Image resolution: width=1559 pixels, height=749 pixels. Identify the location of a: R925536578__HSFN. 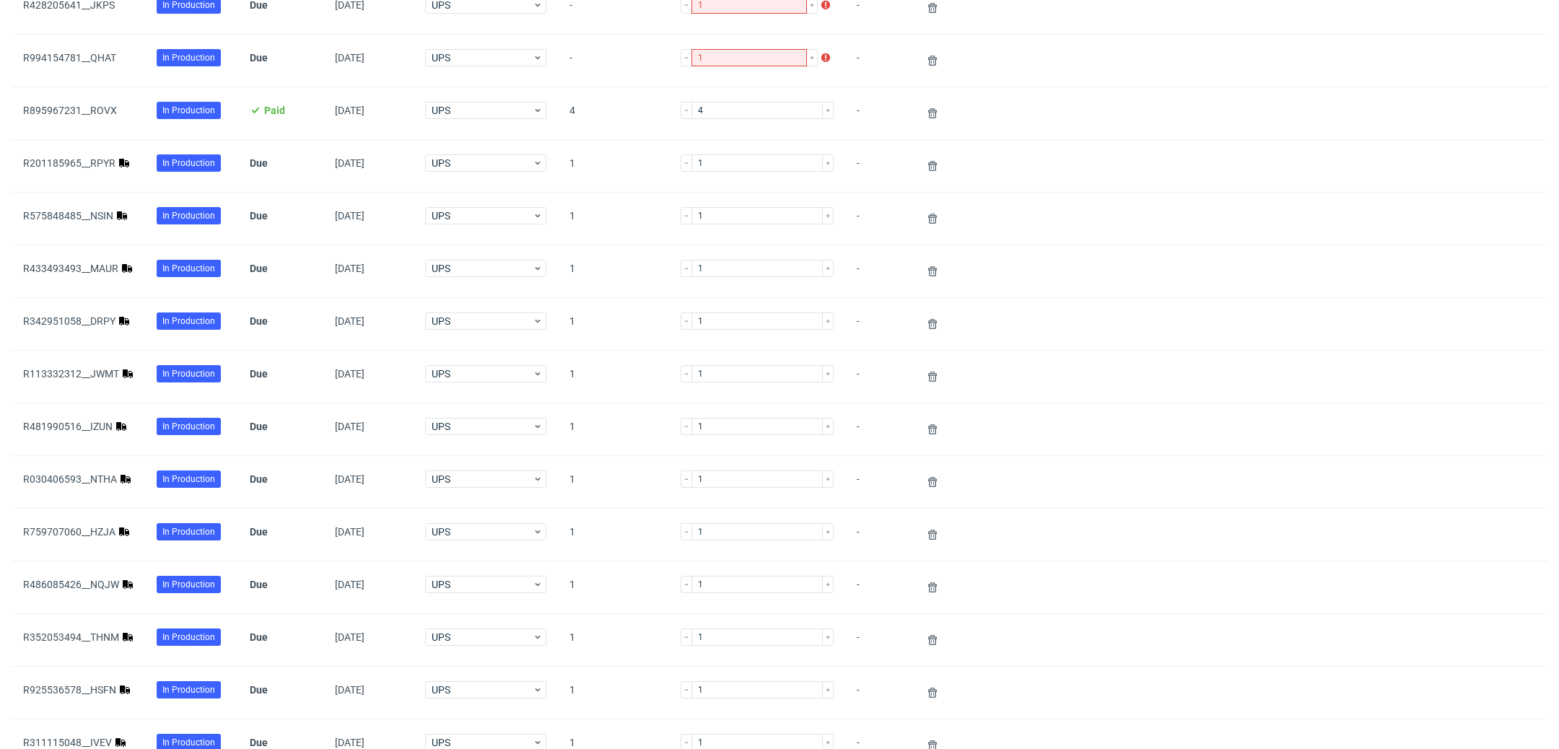
(69, 690).